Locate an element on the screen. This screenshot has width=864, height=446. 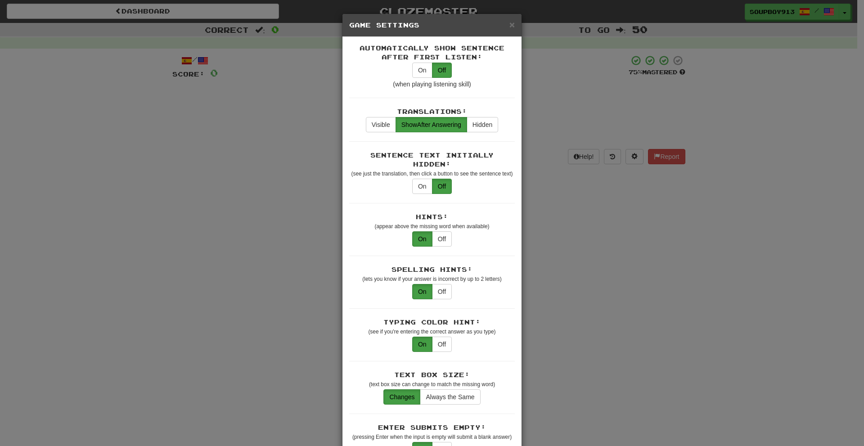
small: (see just the translation, then click a button to see the sentence text) is located at coordinates (432, 174).